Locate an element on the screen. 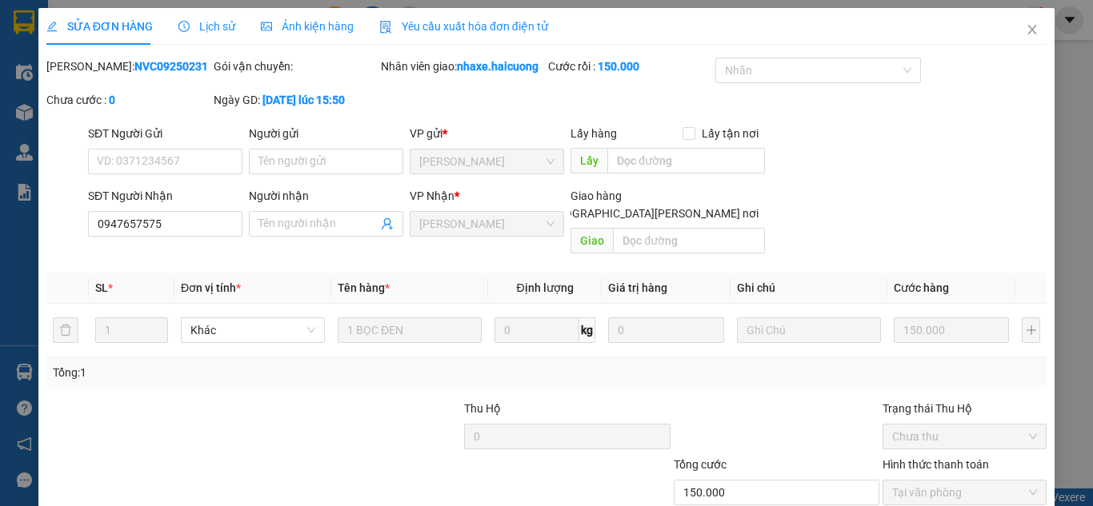 The image size is (1093, 506). span: Đơn vị tính is located at coordinates (210, 288).